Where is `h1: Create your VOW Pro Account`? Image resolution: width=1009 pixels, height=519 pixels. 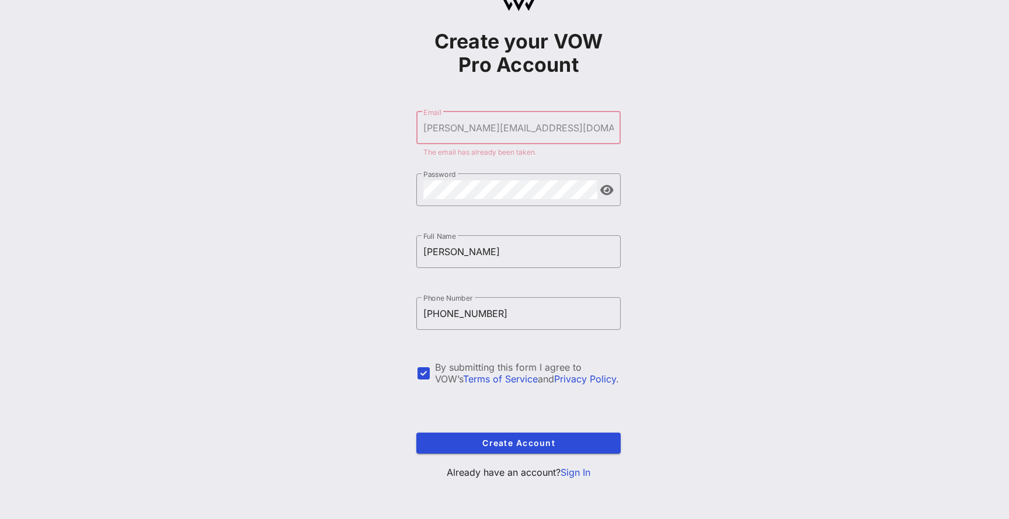
h1: Create your VOW Pro Account is located at coordinates (519, 53).